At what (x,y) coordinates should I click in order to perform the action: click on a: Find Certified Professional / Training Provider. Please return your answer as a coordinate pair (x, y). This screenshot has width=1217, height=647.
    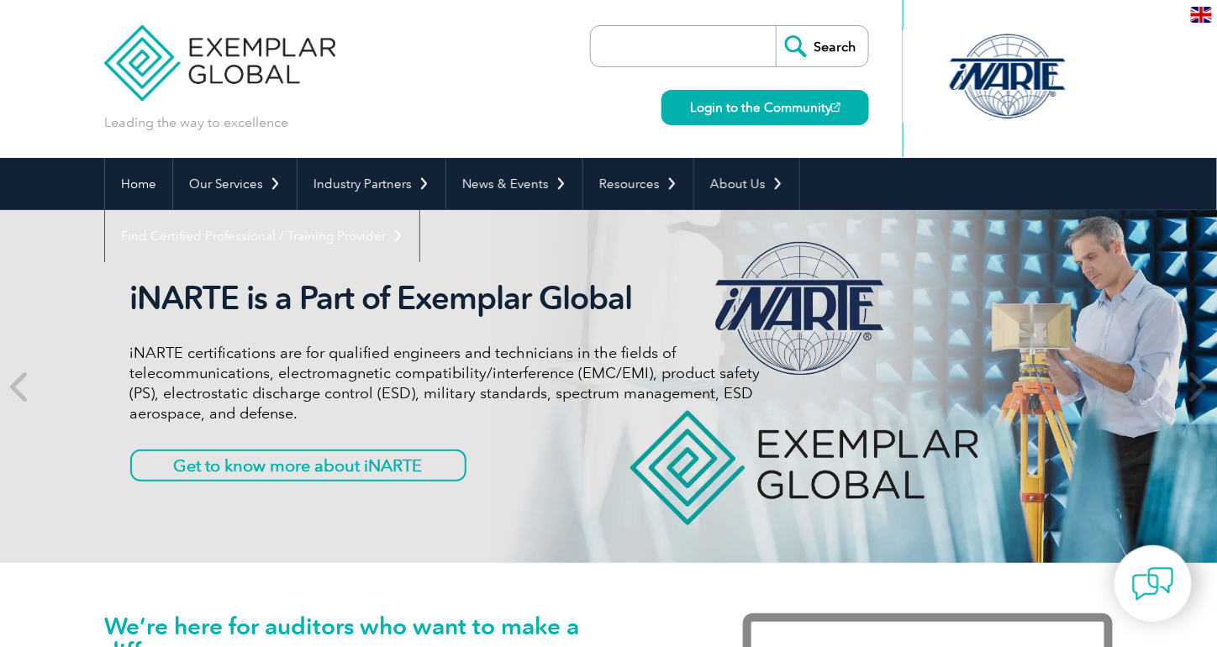
    Looking at the image, I should click on (262, 236).